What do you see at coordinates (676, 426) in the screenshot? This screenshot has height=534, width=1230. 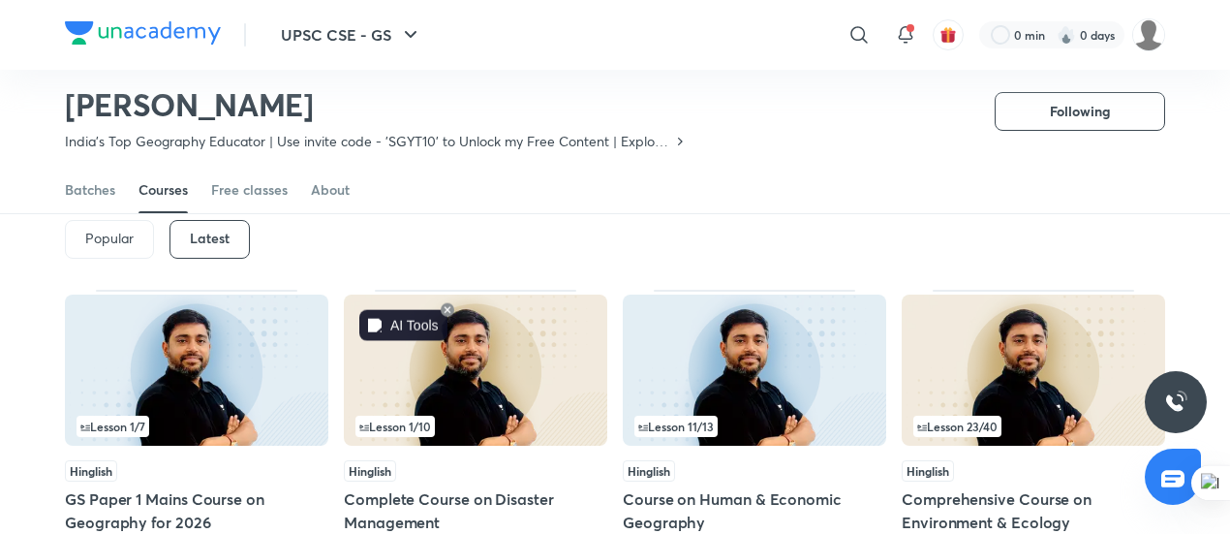 I see `span: Lesson 11 / 13` at bounding box center [676, 426].